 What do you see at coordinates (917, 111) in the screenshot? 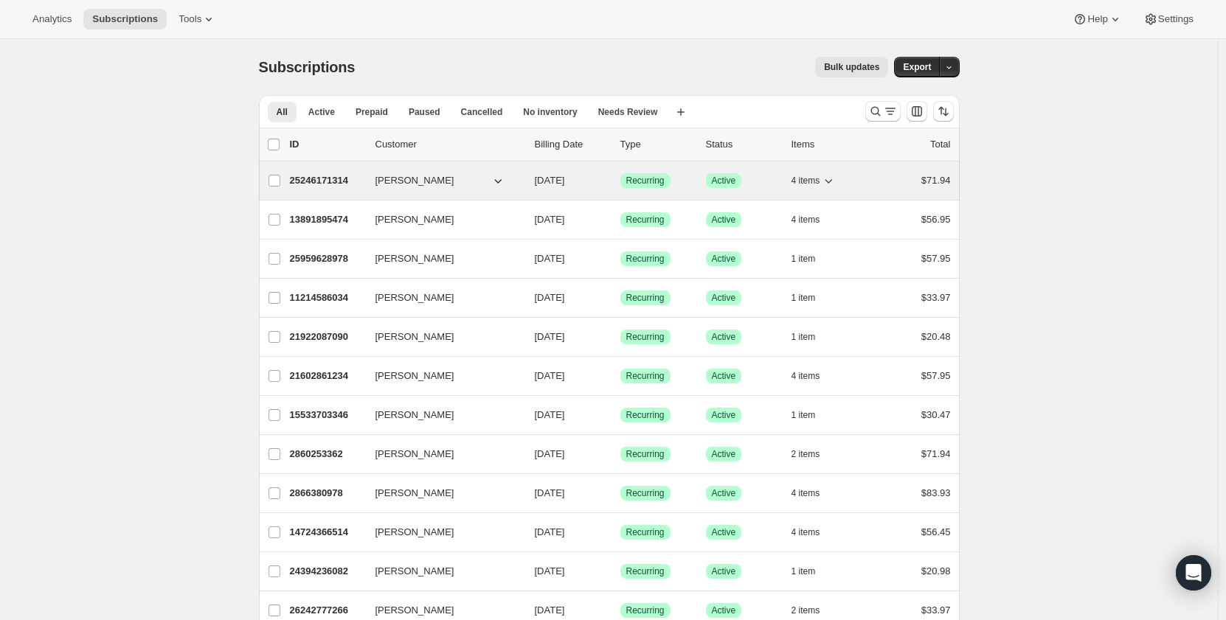
I see `button: Customize table column order and visibility` at bounding box center [917, 111].